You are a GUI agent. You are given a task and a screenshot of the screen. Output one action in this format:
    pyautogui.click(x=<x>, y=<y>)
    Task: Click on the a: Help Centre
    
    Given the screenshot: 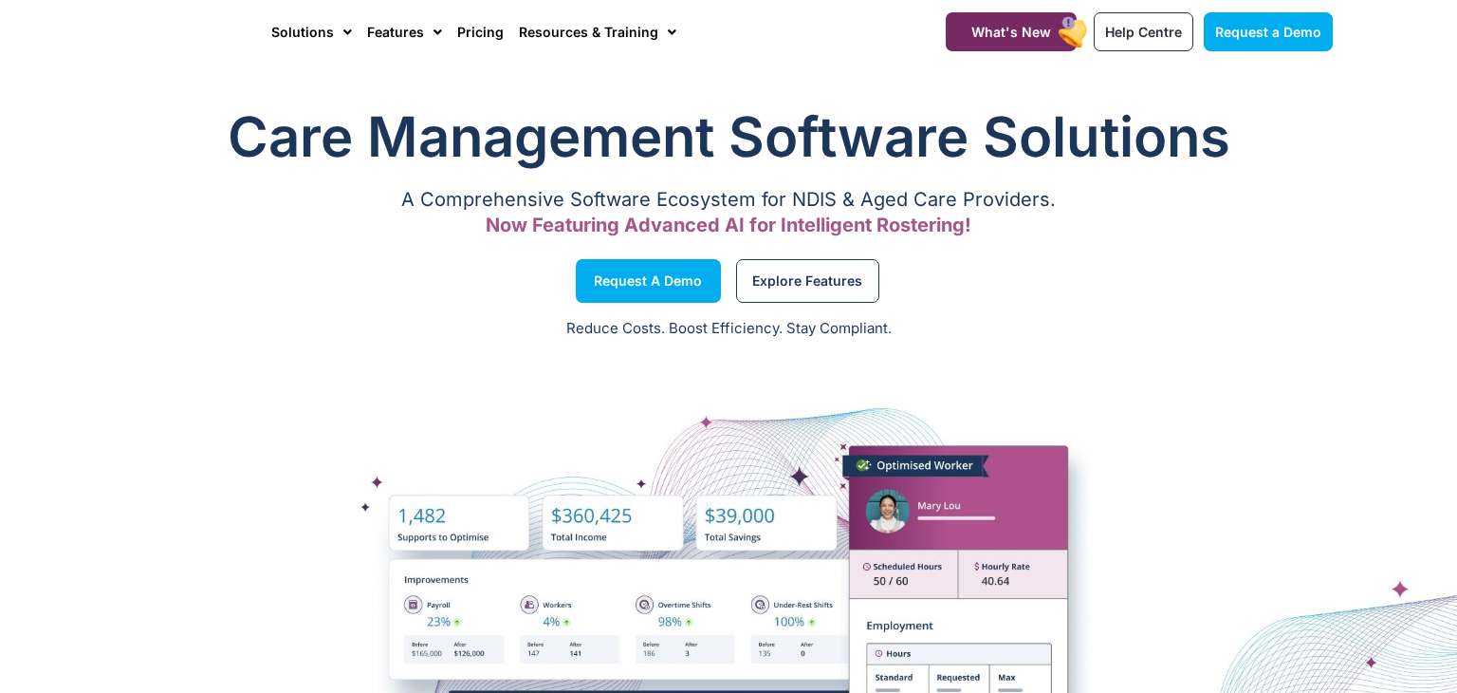 What is the action you would take?
    pyautogui.click(x=1143, y=31)
    